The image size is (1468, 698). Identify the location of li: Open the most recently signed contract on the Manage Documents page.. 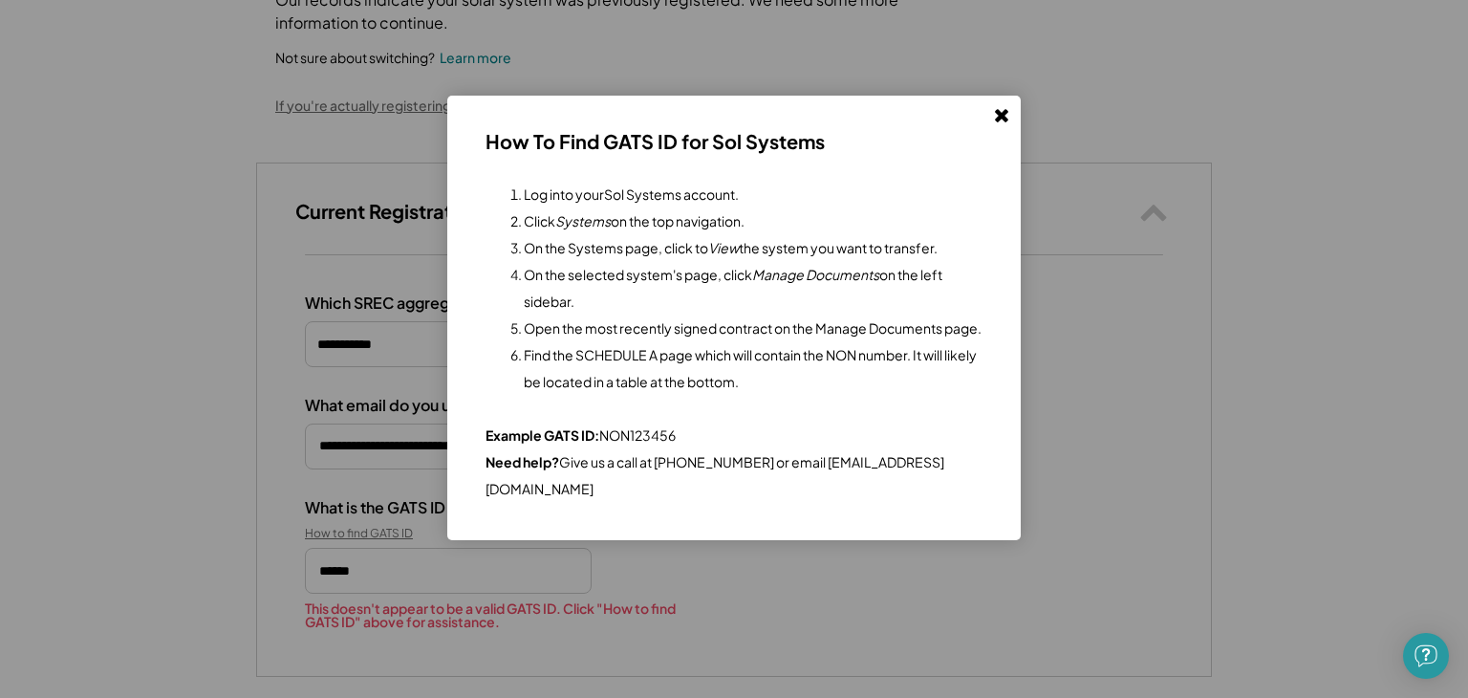
(753, 328).